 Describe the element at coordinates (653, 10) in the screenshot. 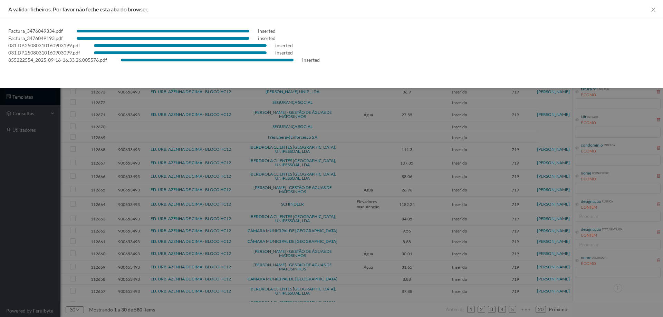

I see `i: icon: close` at that location.